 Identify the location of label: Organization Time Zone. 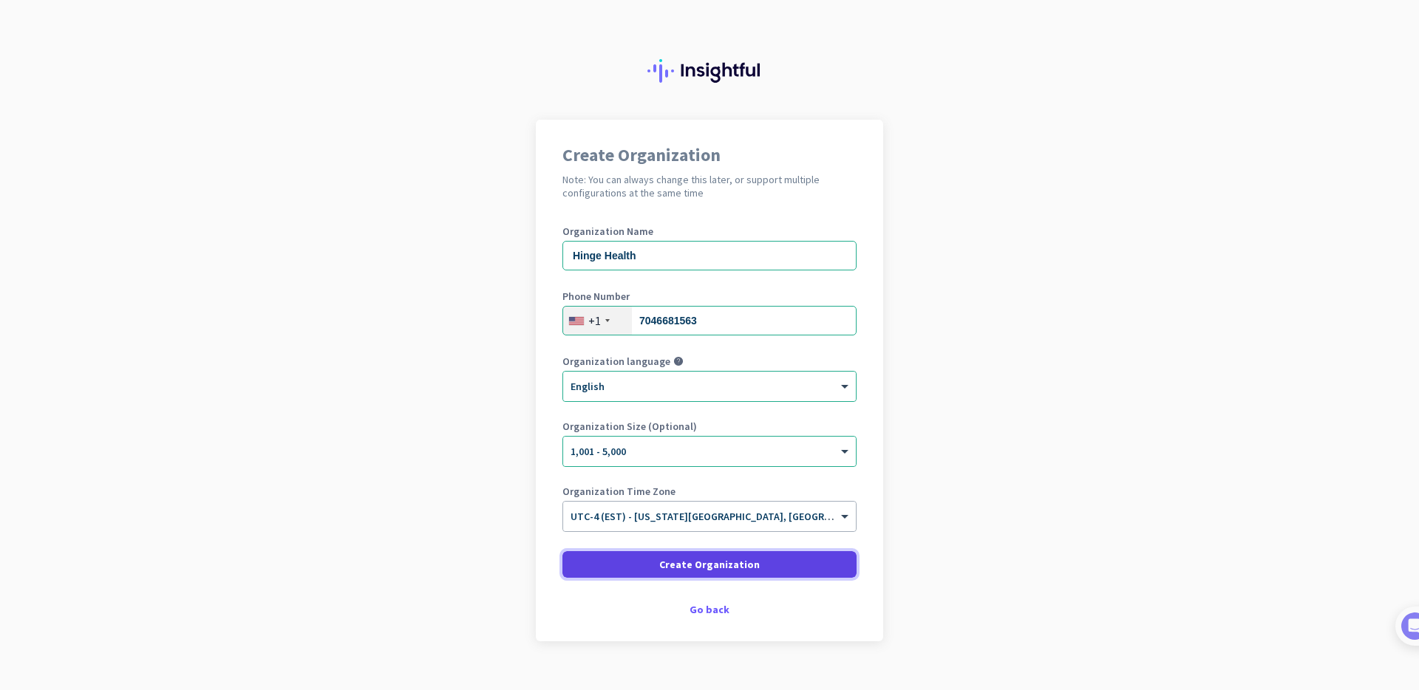
(709, 491).